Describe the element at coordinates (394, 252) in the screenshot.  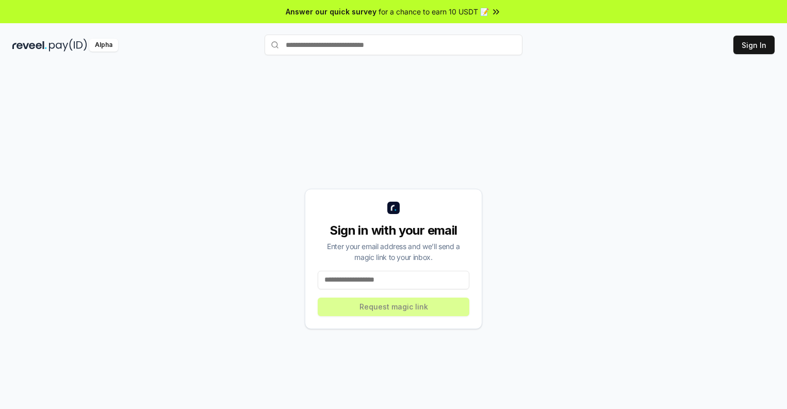
I see `div: Enter your email address and we’ll send a magic link to your inbox.` at that location.